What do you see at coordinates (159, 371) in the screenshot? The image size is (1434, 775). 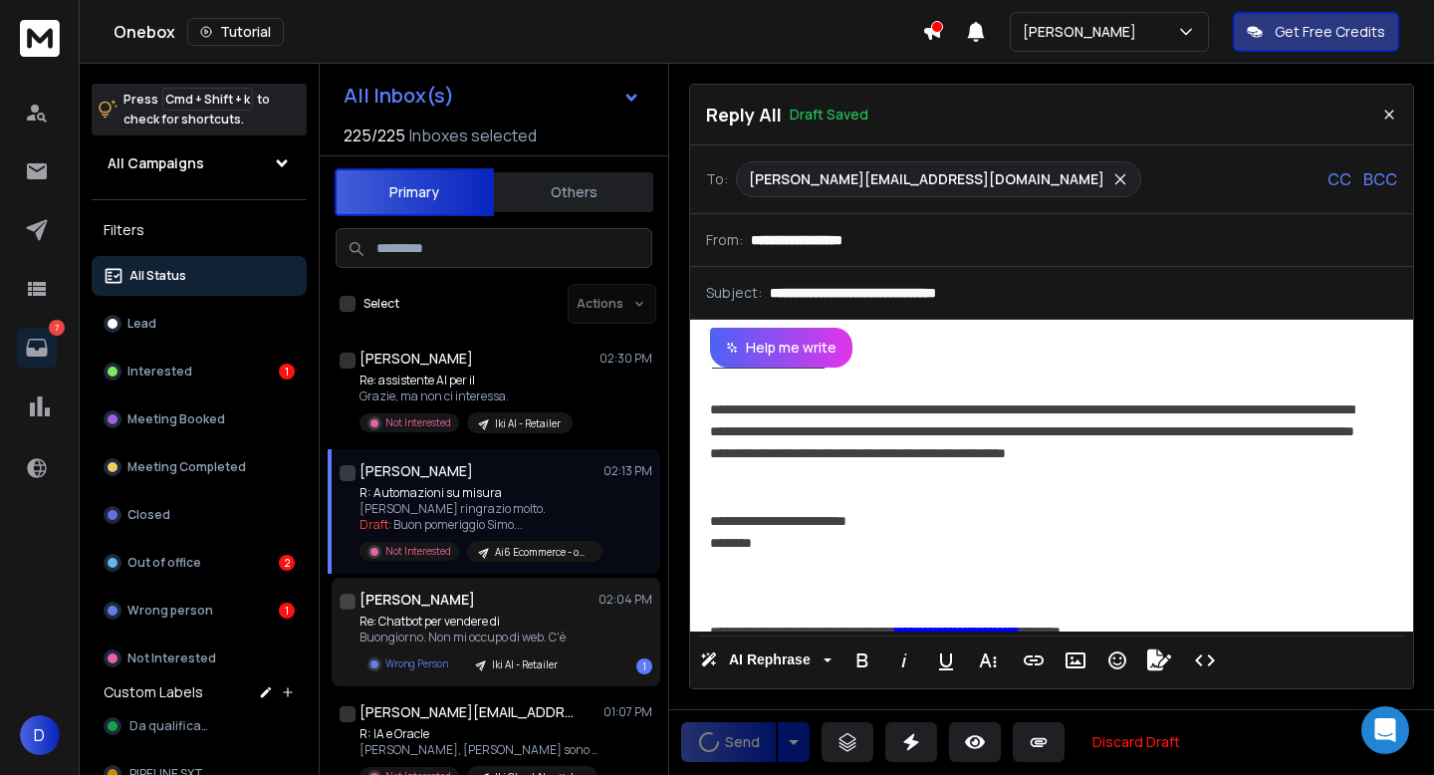 I see `p: Interested` at bounding box center [159, 371].